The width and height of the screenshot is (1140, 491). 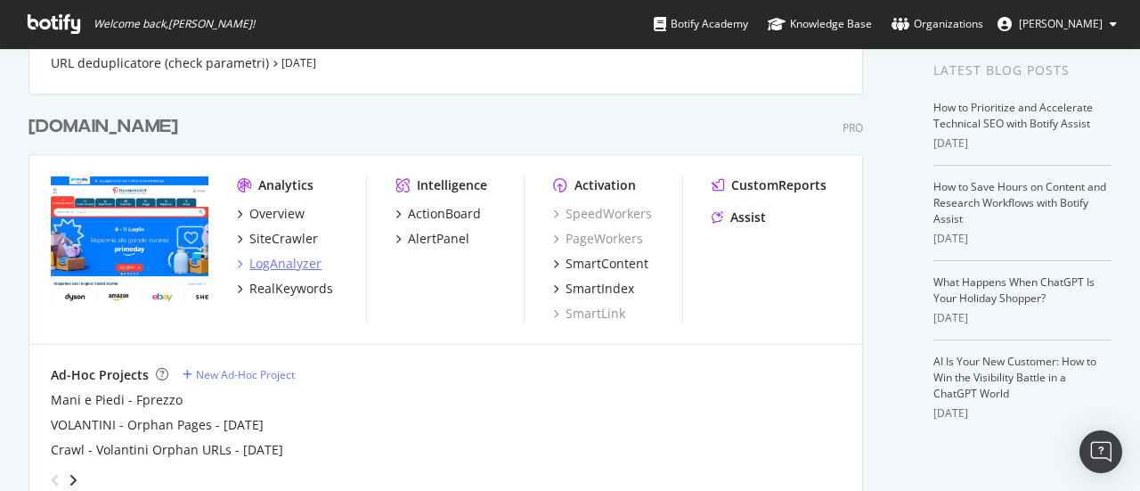 What do you see at coordinates (291, 289) in the screenshot?
I see `div: RealKeywords` at bounding box center [291, 289].